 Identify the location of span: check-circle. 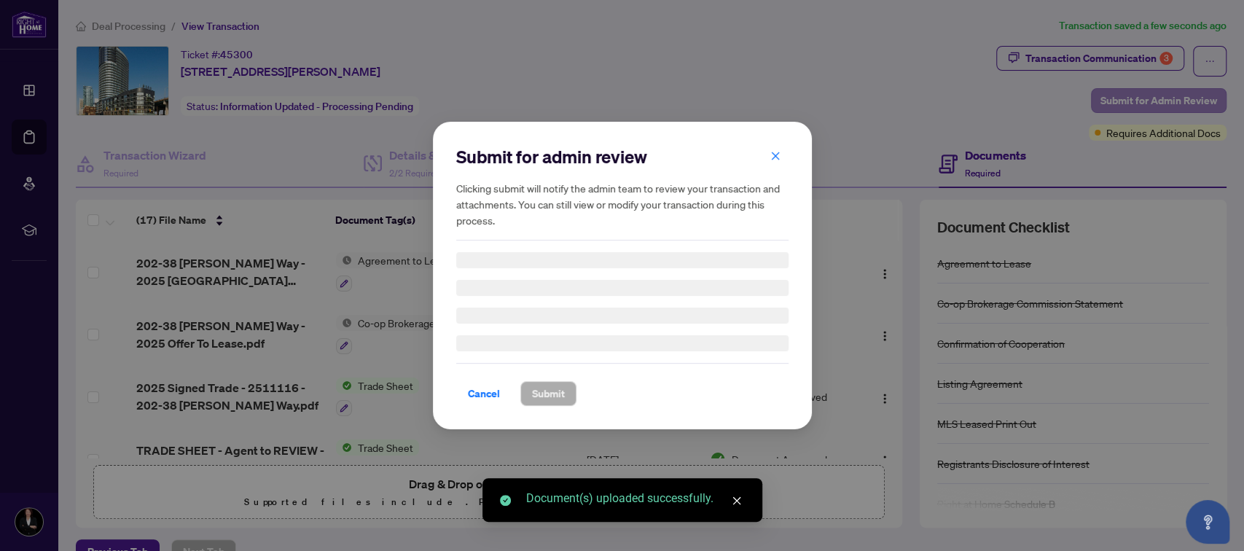
(505, 500).